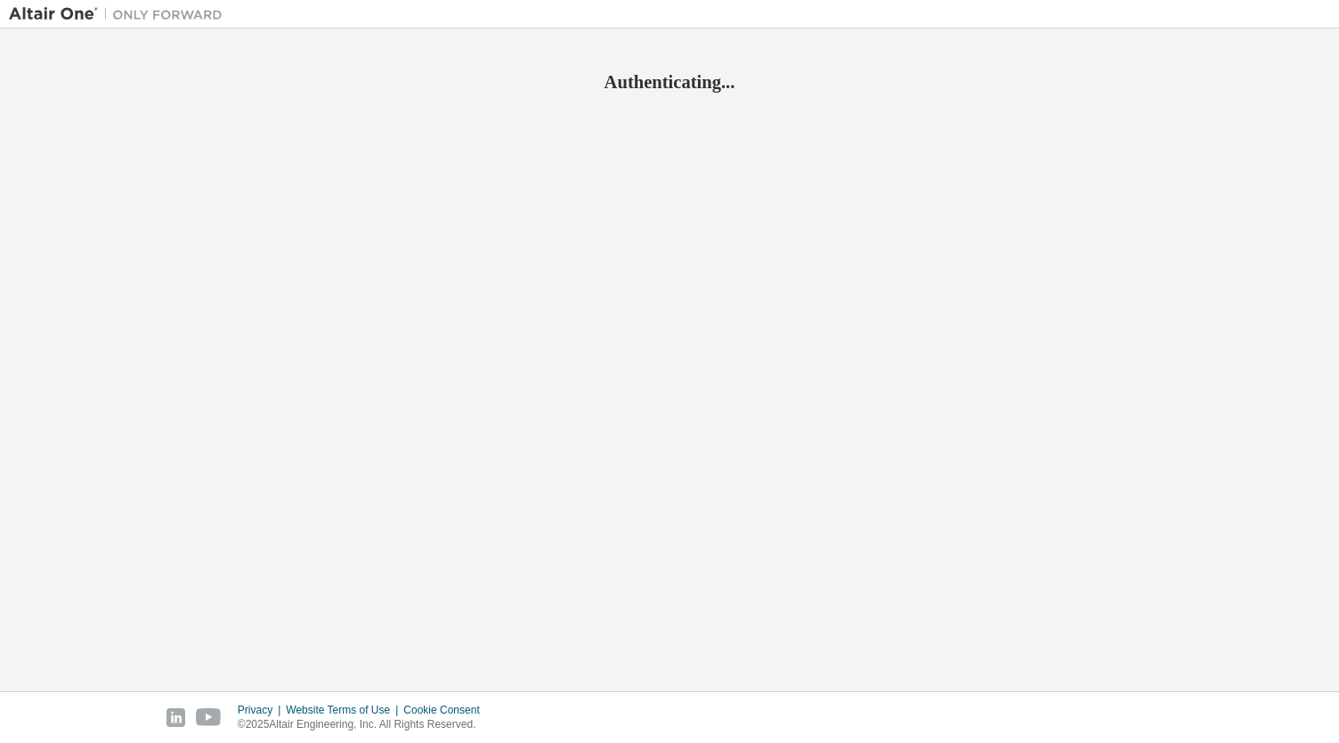 Image resolution: width=1339 pixels, height=743 pixels. I want to click on img: Altair One, so click(120, 14).